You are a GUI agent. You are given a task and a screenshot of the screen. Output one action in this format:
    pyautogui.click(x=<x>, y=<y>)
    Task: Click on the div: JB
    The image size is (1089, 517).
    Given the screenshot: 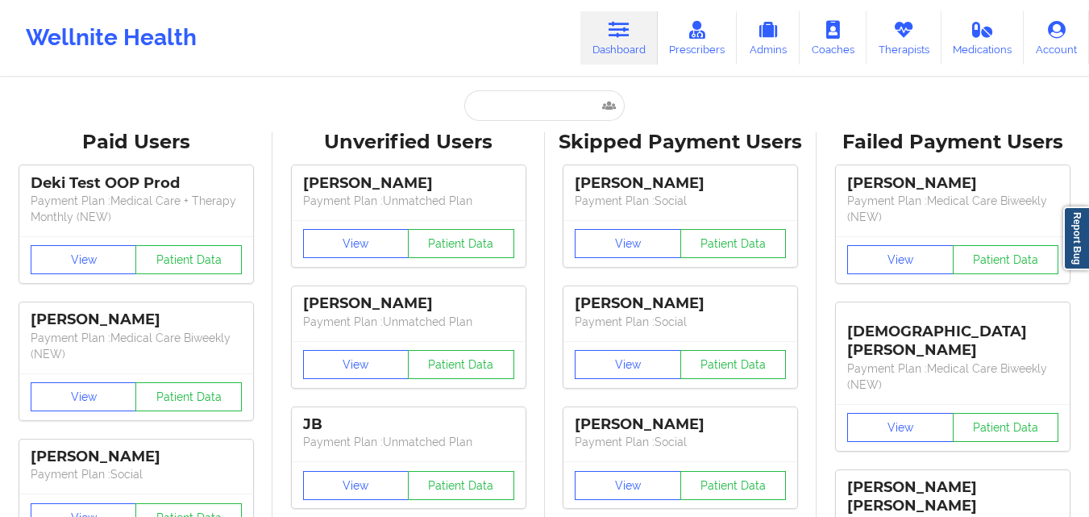 What is the action you would take?
    pyautogui.click(x=409, y=424)
    